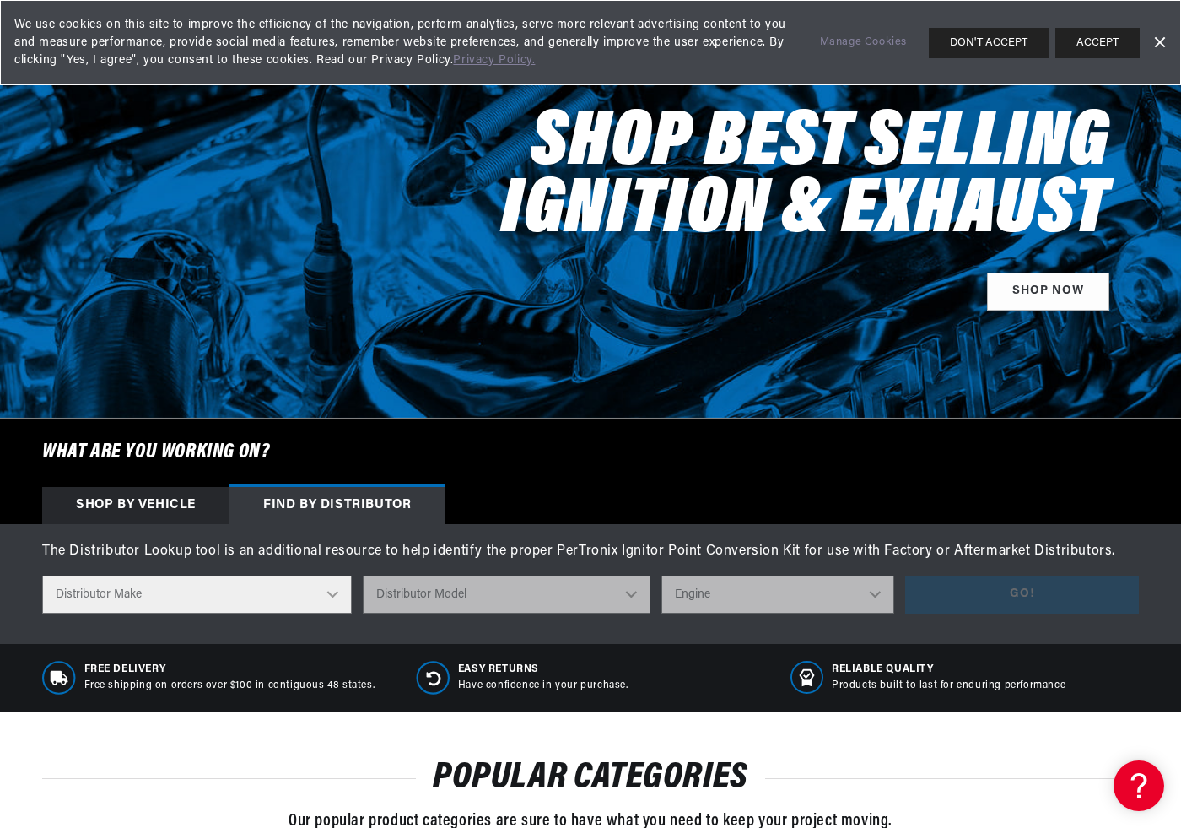 The width and height of the screenshot is (1181, 828). I want to click on h2: Shop Best Selling Ignition & Exhaust, so click(748, 178).